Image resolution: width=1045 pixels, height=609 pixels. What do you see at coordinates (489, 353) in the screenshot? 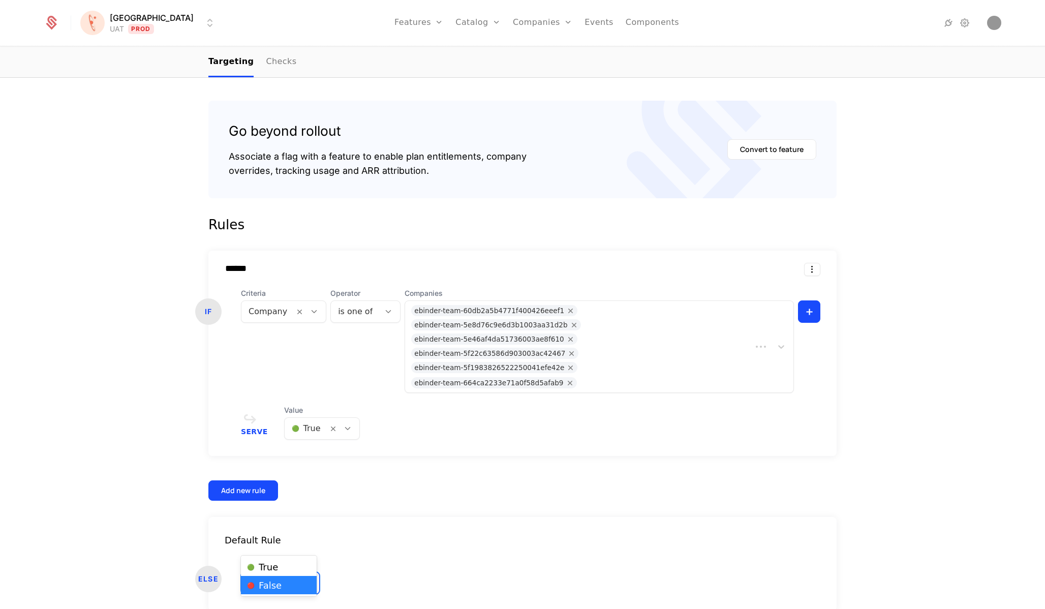
I see `div: ebinder-team-5f22c63586d903003ac42467` at bounding box center [489, 353].